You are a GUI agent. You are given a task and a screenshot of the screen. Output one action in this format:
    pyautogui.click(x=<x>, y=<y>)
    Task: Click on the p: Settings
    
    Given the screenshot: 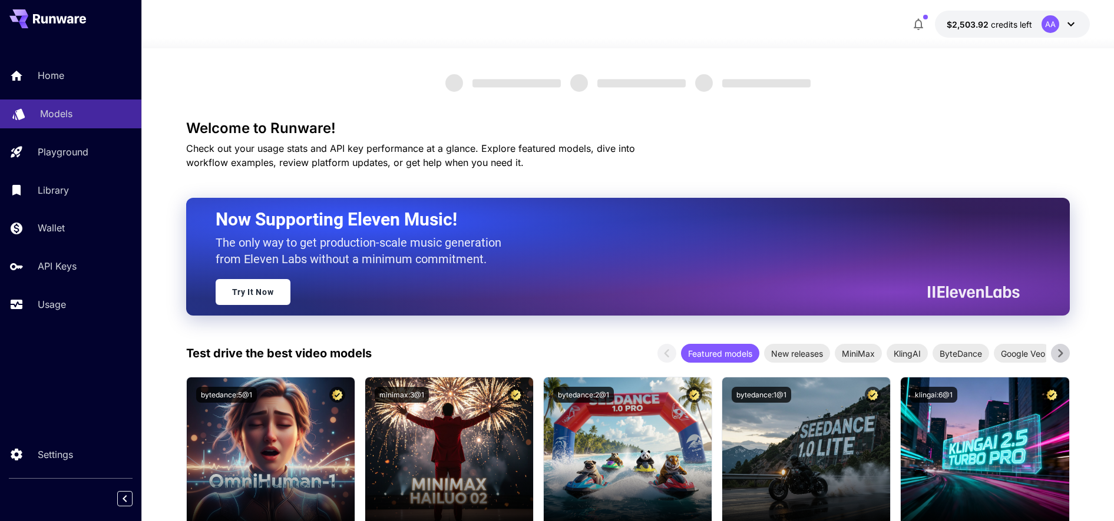 What is the action you would take?
    pyautogui.click(x=55, y=455)
    